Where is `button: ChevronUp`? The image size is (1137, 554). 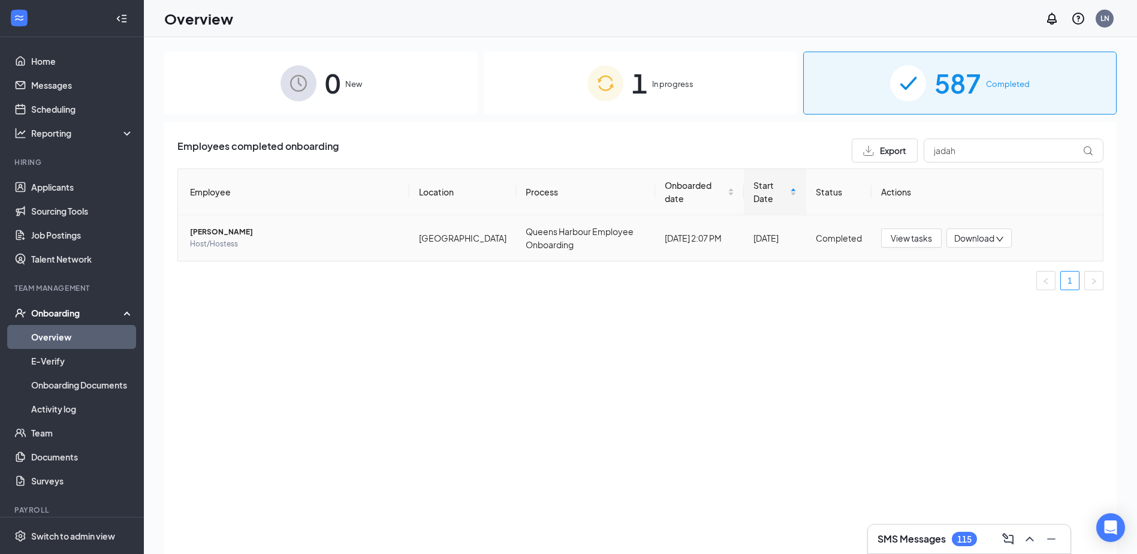
button: ChevronUp is located at coordinates (1030, 539).